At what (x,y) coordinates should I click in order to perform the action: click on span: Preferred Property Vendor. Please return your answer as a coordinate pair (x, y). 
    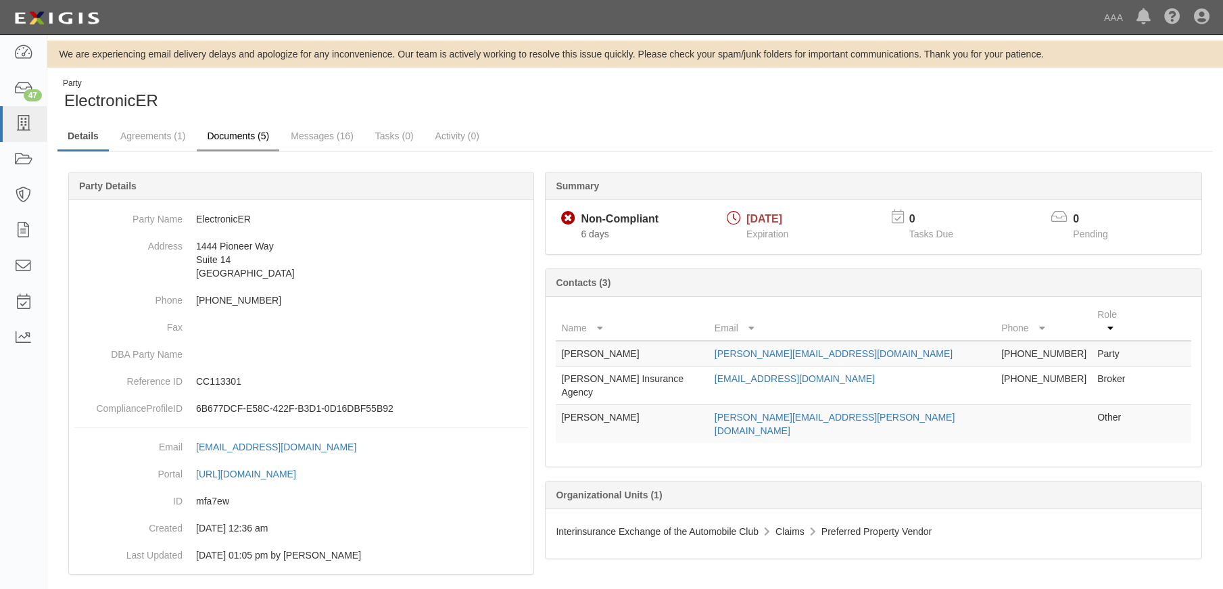
    Looking at the image, I should click on (876, 531).